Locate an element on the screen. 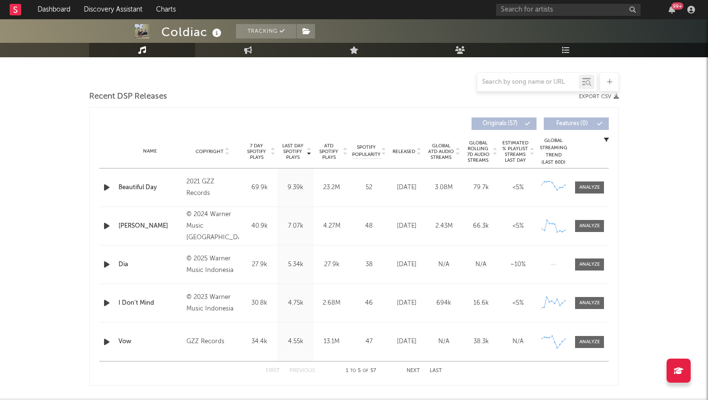 The width and height of the screenshot is (708, 400). div: © 2023 Warner Music Indonesia is located at coordinates (212, 303).